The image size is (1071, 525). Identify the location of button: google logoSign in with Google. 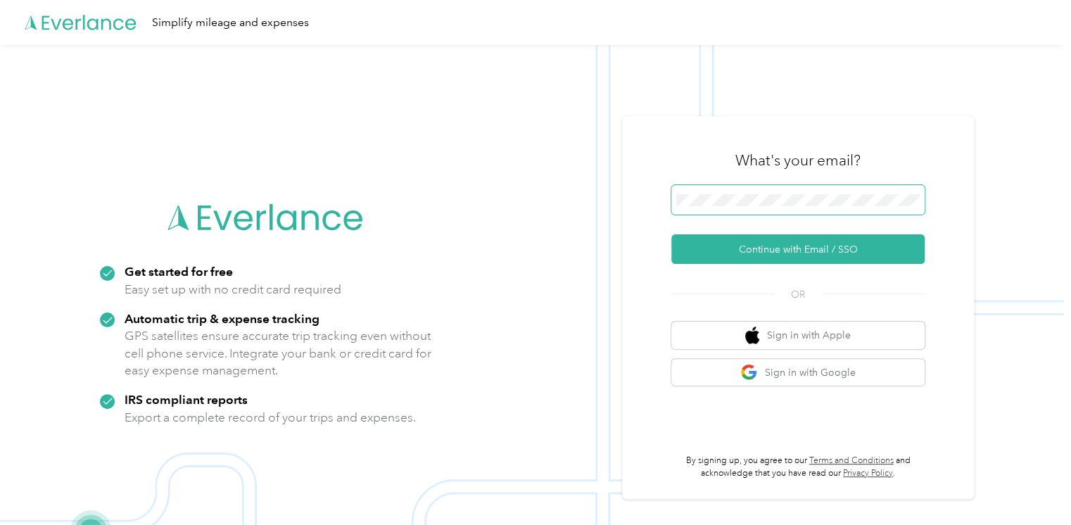
(798, 372).